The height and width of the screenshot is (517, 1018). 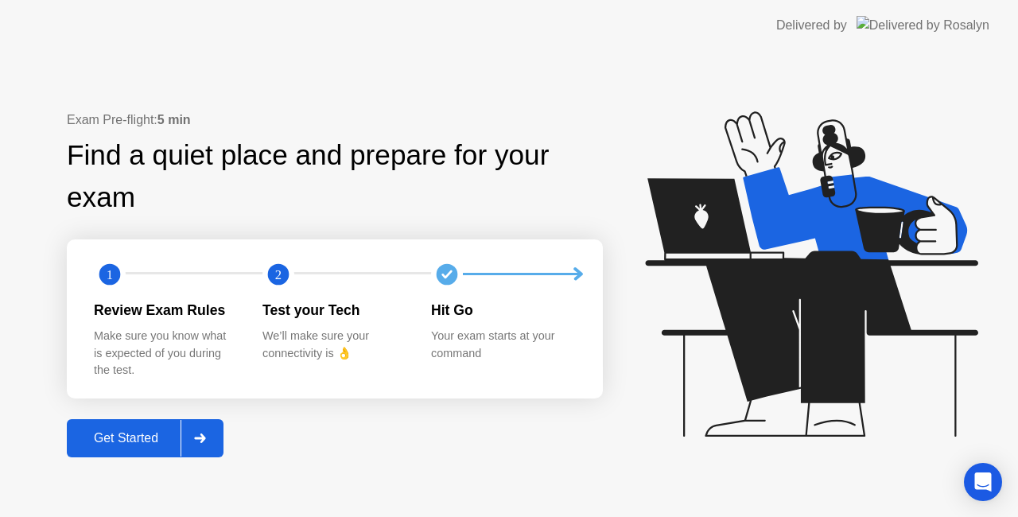 What do you see at coordinates (110, 274) in the screenshot?
I see `text: 1` at bounding box center [110, 274].